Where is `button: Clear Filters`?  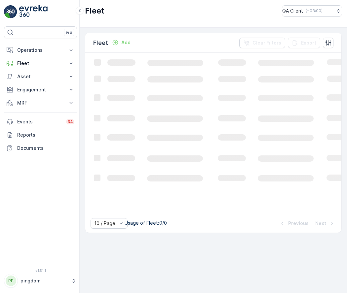 button: Clear Filters is located at coordinates (262, 43).